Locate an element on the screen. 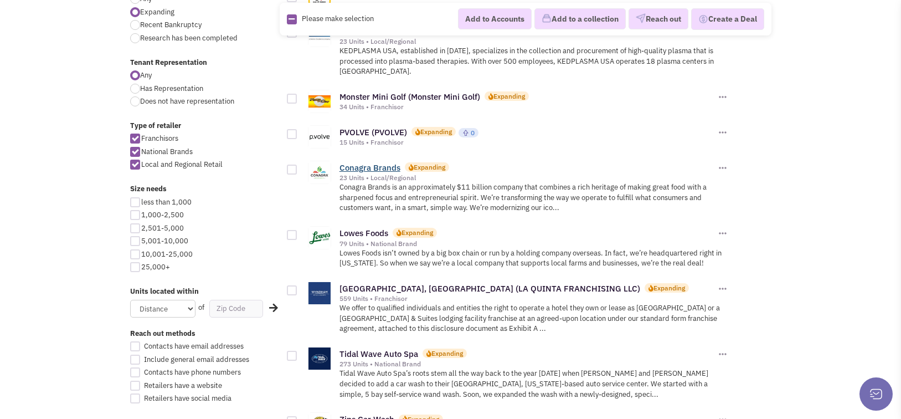 Image resolution: width=901 pixels, height=419 pixels. div: 34 Units • Franchisor is located at coordinates (528, 107).